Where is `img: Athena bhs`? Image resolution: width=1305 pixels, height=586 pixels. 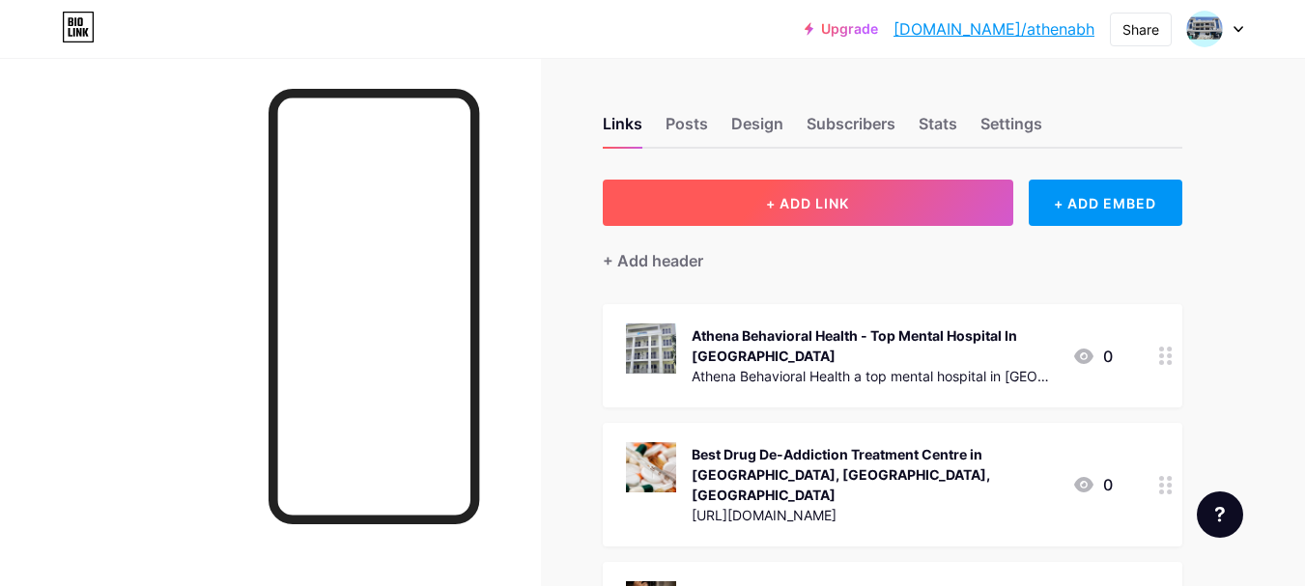 img: Athena bhs is located at coordinates (1205, 29).